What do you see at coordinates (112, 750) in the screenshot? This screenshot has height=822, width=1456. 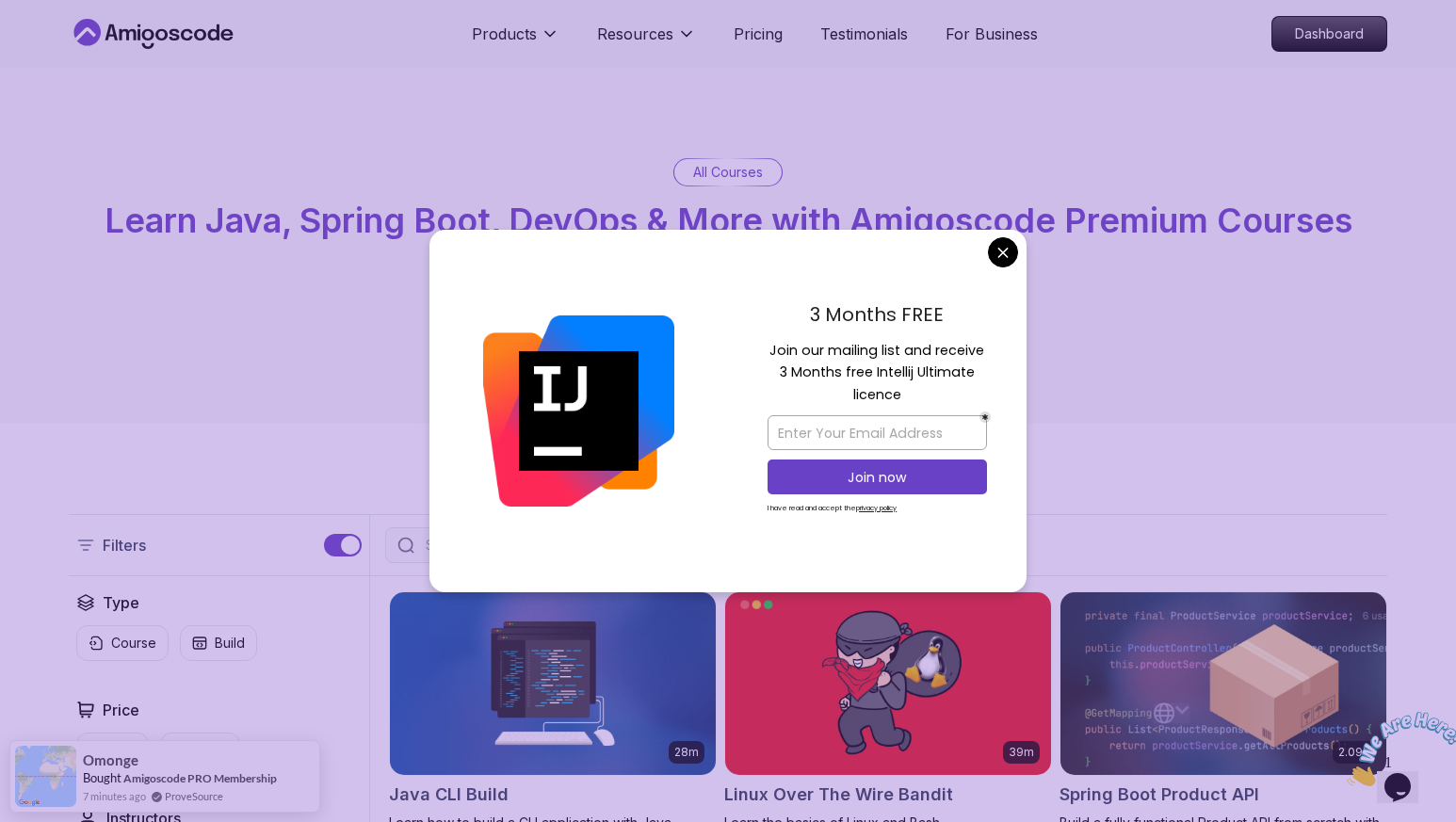 I see `button: Pro` at bounding box center [112, 750].